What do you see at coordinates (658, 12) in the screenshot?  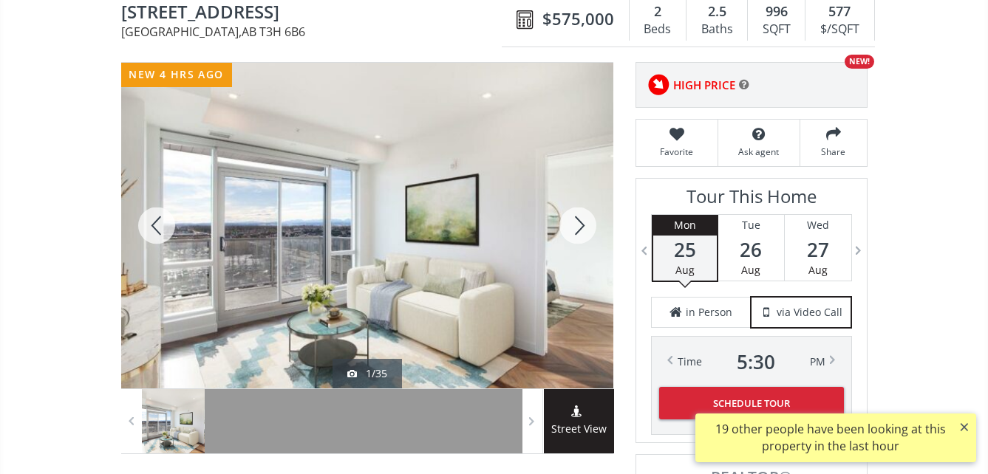 I see `div: 2` at bounding box center [658, 12].